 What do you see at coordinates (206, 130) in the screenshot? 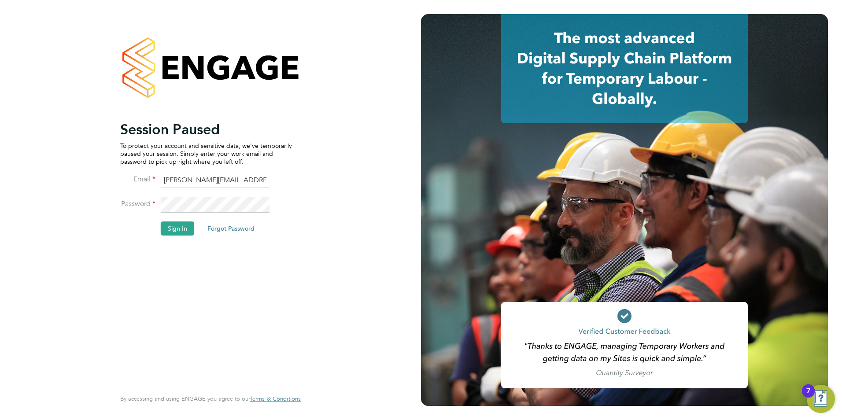
I see `h2: Session Paused` at bounding box center [206, 130].